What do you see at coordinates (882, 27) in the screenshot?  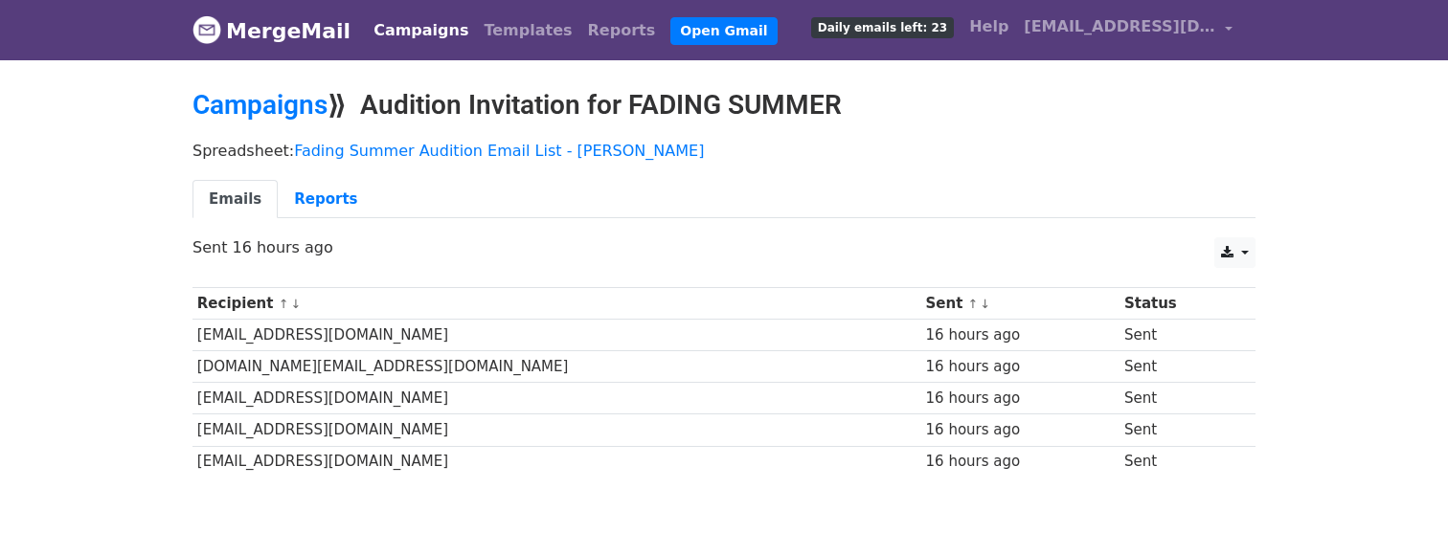 I see `a: Daily emails left: 23` at bounding box center [882, 27].